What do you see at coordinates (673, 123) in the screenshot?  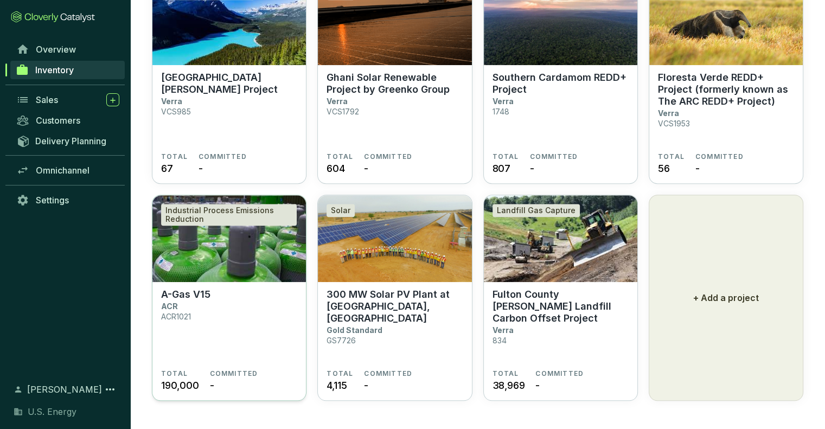 I see `p: VCS1953` at bounding box center [673, 123].